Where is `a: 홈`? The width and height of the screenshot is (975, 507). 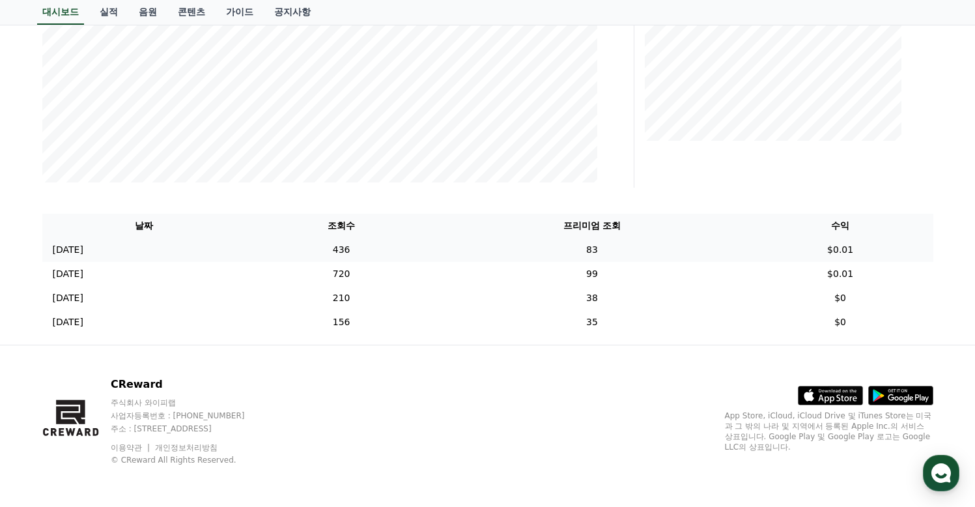 a: 홈 is located at coordinates (45, 415).